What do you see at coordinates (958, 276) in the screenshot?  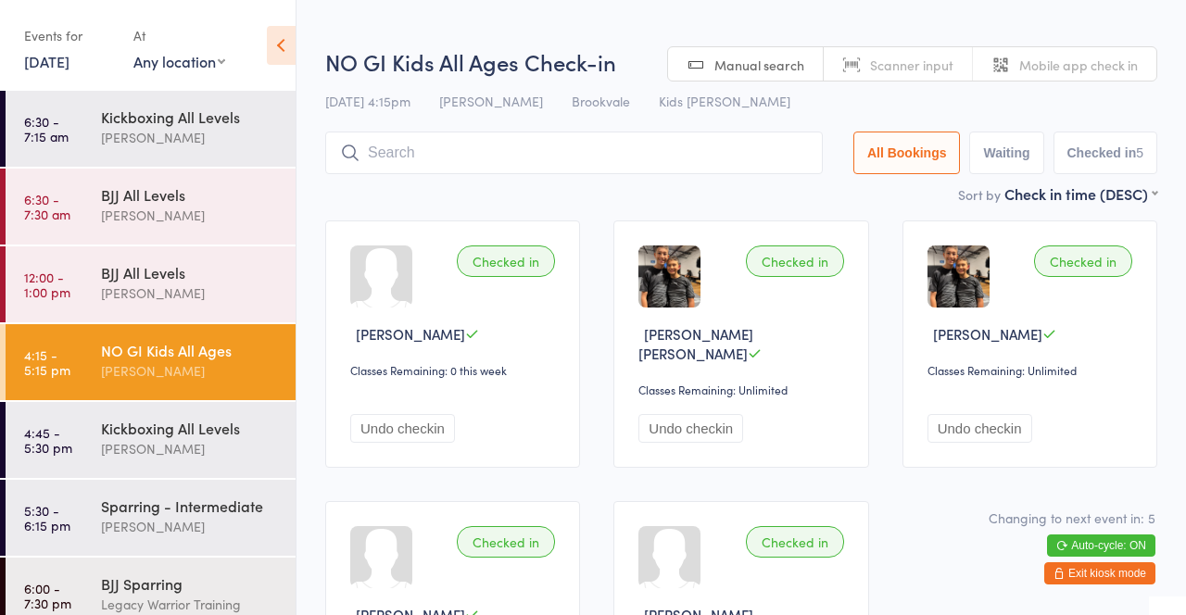 I see `img: image1754033705.png` at bounding box center [958, 276].